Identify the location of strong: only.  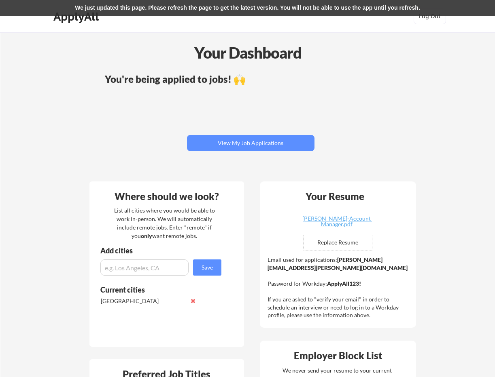
(146, 236).